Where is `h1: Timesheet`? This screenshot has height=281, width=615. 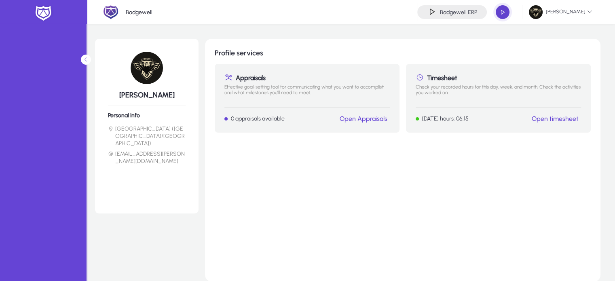 h1: Timesheet is located at coordinates (498, 78).